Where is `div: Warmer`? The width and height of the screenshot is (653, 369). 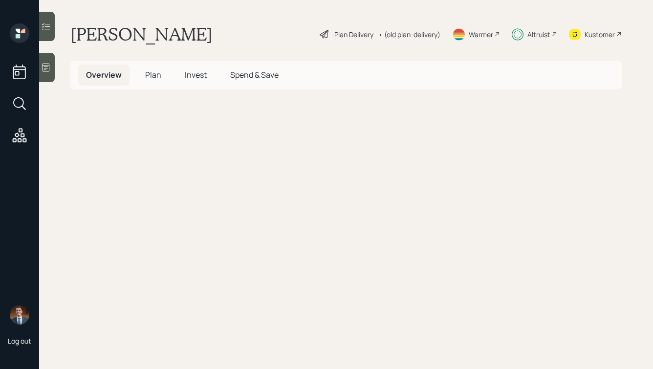
div: Warmer is located at coordinates (481, 34).